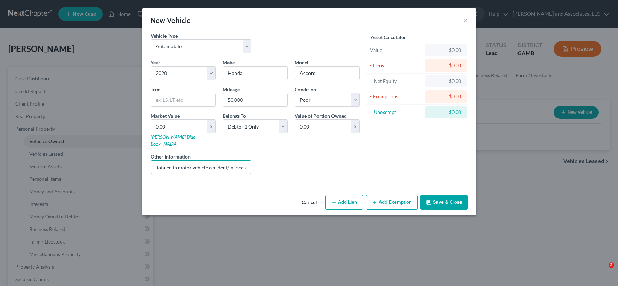 The width and height of the screenshot is (618, 286). Describe the element at coordinates (201, 167) in the screenshot. I see `input: (optional)` at that location.